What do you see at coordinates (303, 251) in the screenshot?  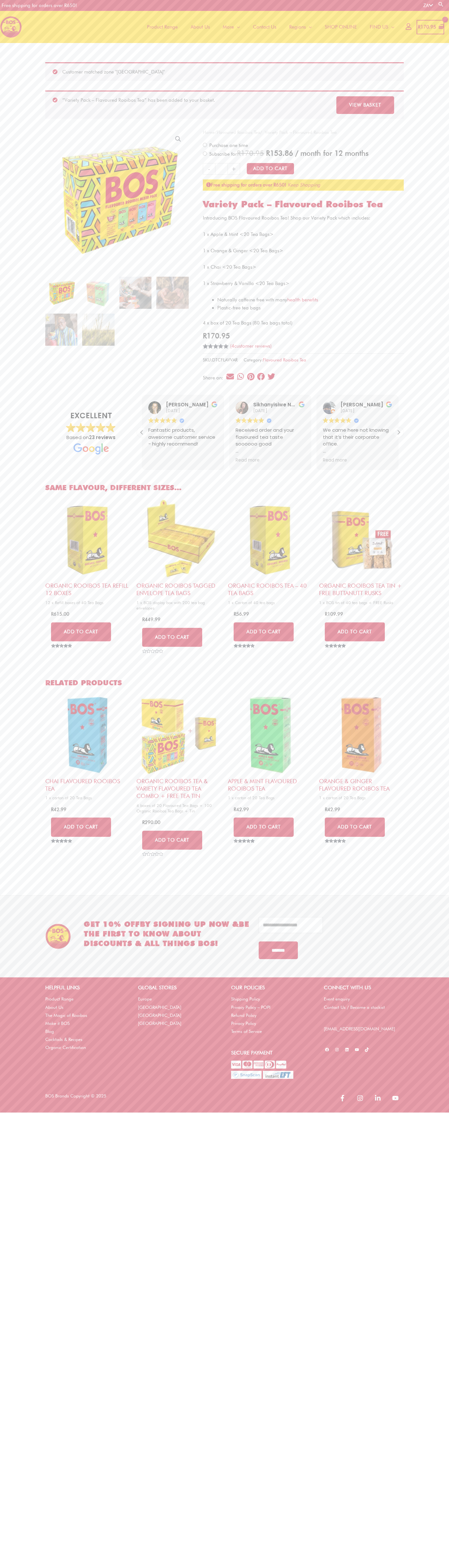 I see `p: 1 x Orange & Ginger <20 Tea Bags>` at bounding box center [303, 251].